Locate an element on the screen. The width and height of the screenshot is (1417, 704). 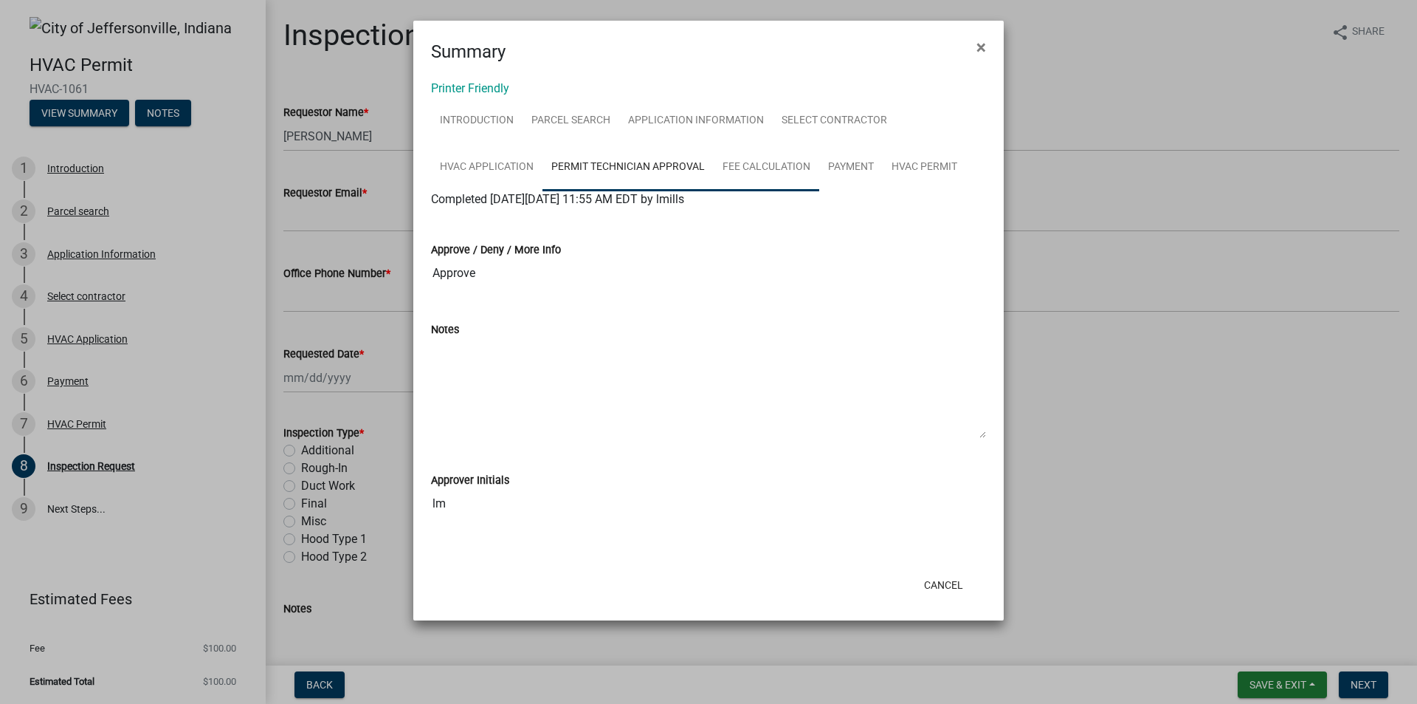
button: Close is located at coordinates (981, 47).